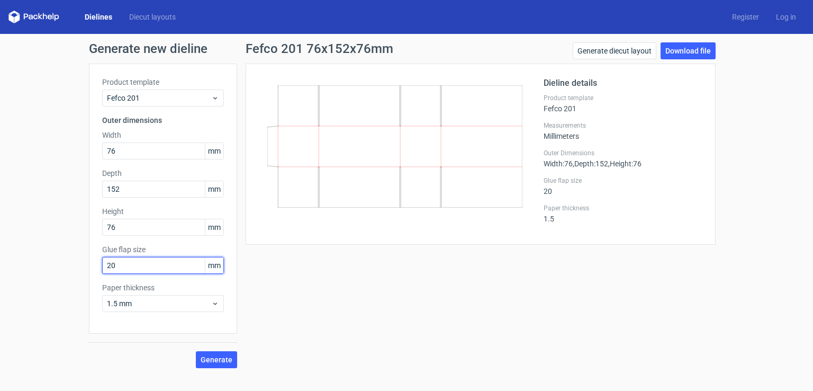  What do you see at coordinates (163, 173) in the screenshot?
I see `label: Depth` at bounding box center [163, 173].